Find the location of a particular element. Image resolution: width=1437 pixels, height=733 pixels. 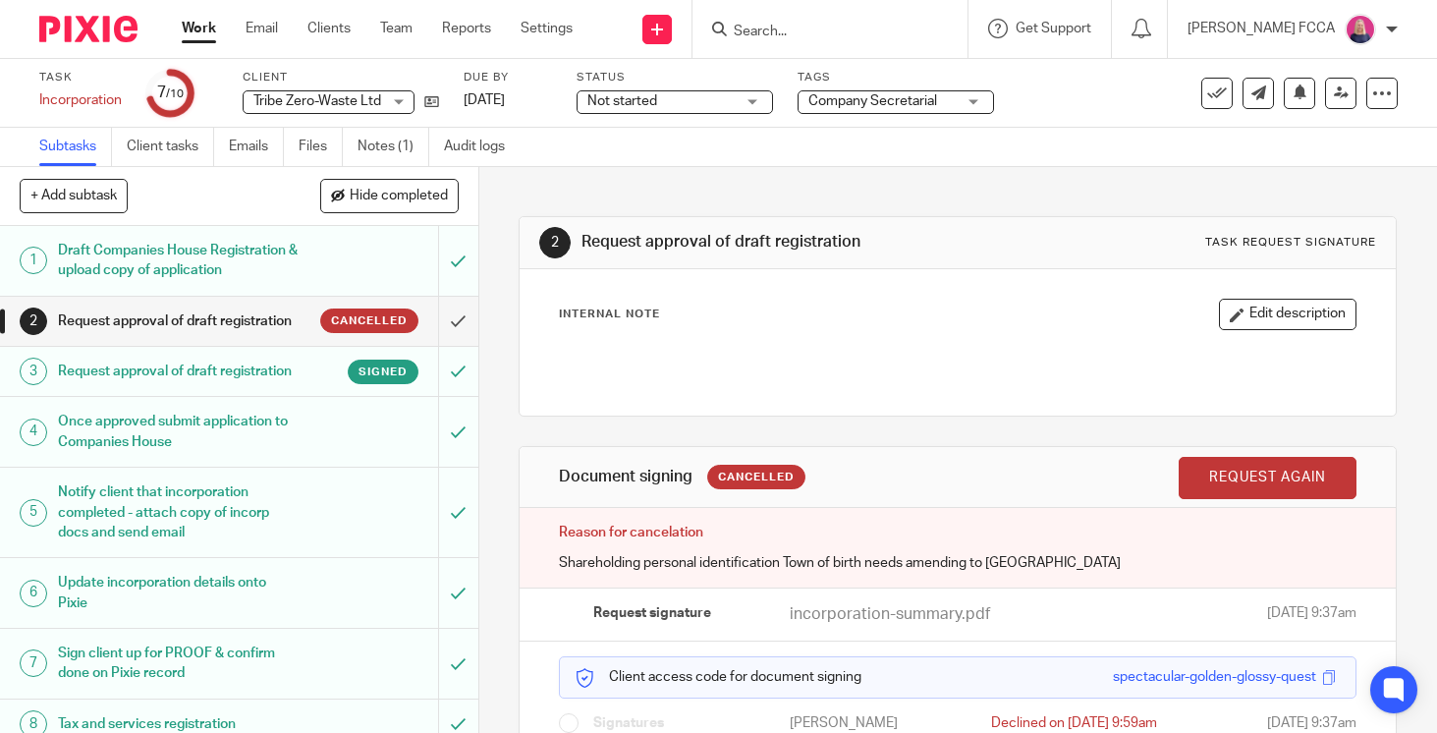

span: Request signature is located at coordinates (652, 613).